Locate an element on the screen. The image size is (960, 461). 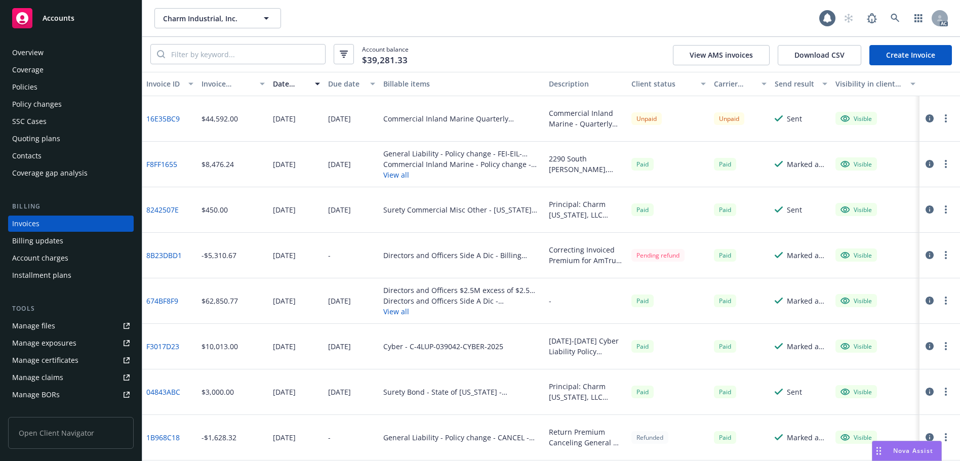
a: 04843ABC is located at coordinates (163, 392).